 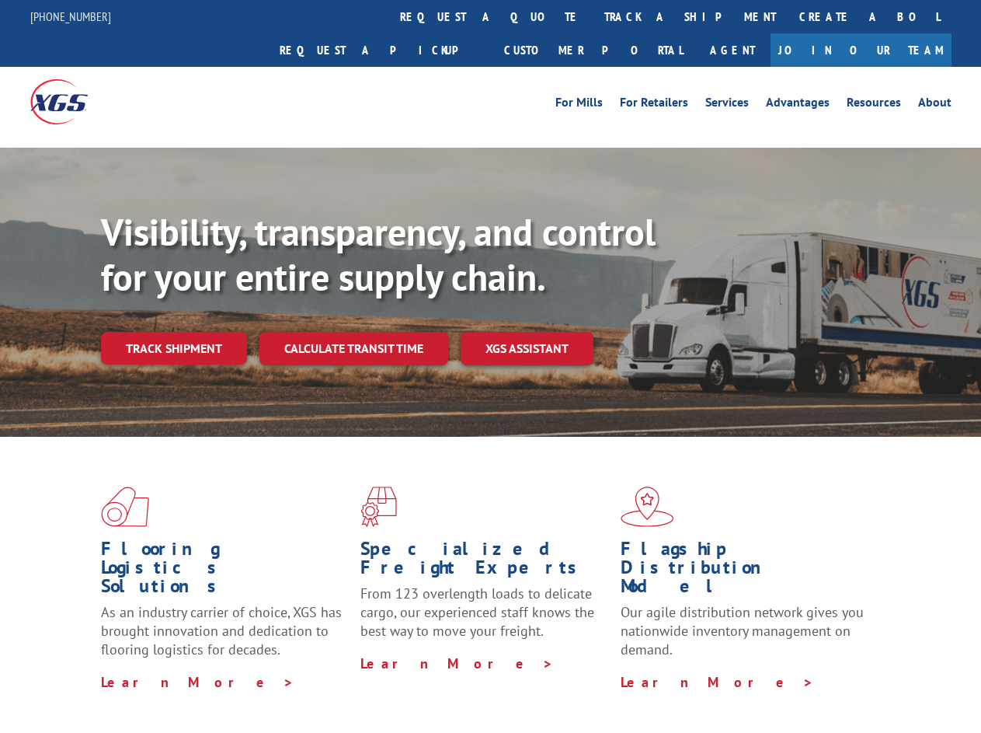 I want to click on a: XGS ASSISTANT, so click(x=527, y=348).